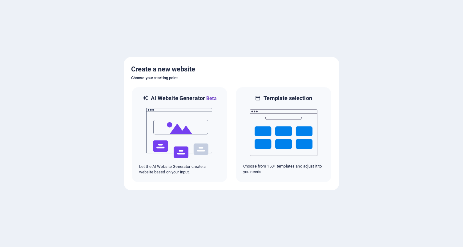 This screenshot has width=463, height=247. I want to click on span: Beta, so click(211, 98).